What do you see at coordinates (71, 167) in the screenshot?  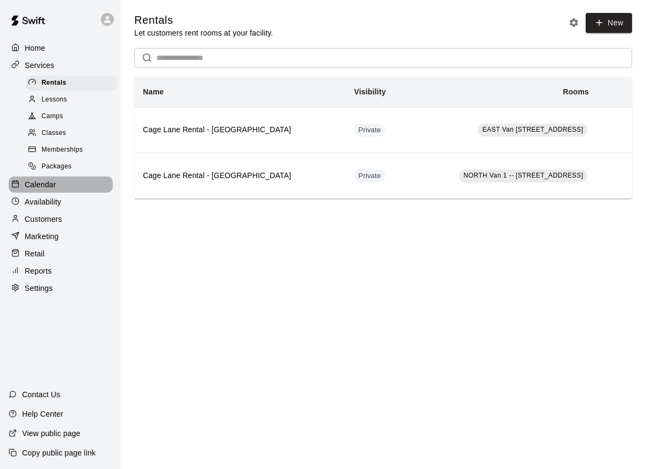 I see `div: Packages` at bounding box center [71, 167].